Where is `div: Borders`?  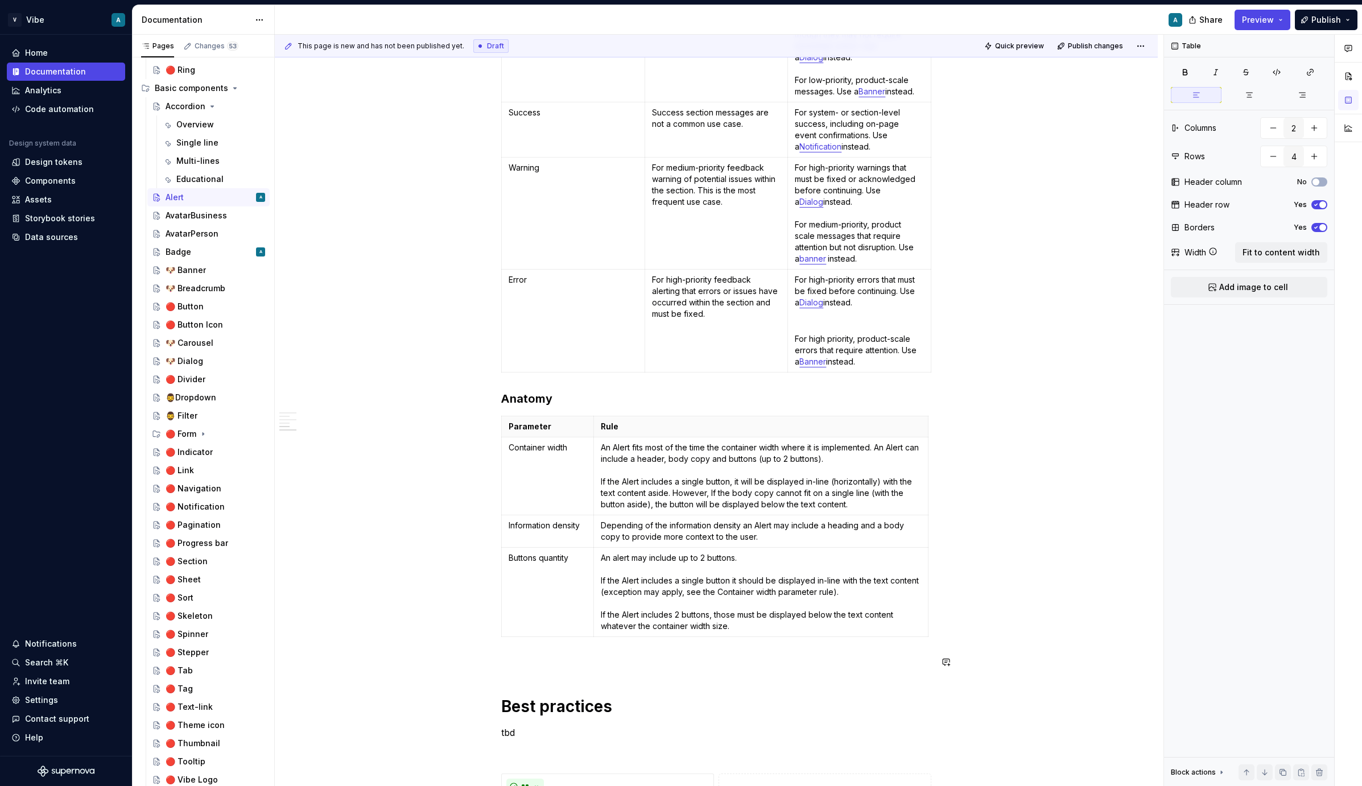 div: Borders is located at coordinates (1199, 228).